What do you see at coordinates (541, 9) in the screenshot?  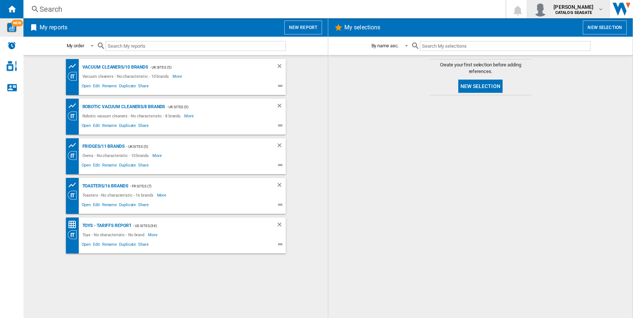 I see `img: profile.jpg` at bounding box center [541, 9].